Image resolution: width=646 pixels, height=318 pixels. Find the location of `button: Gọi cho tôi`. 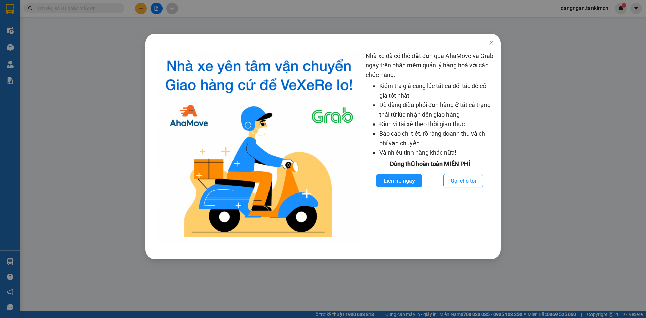

button: Gọi cho tôi is located at coordinates (463, 181).